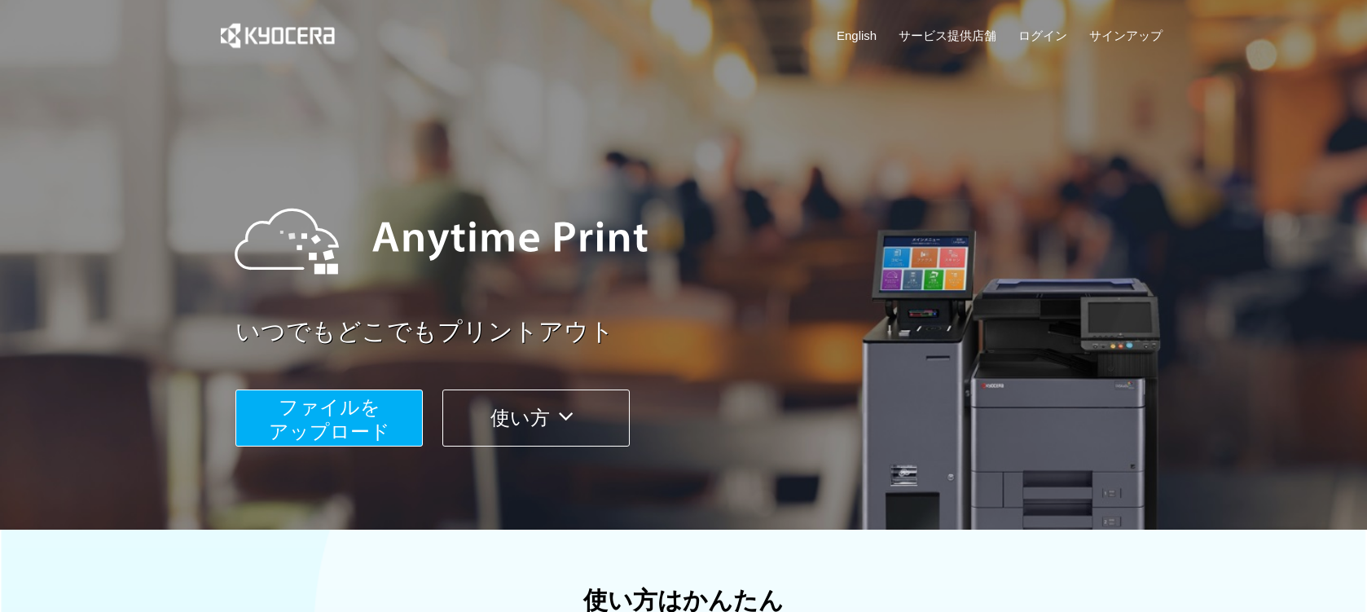 The image size is (1367, 612). I want to click on a: ログイン, so click(1043, 35).